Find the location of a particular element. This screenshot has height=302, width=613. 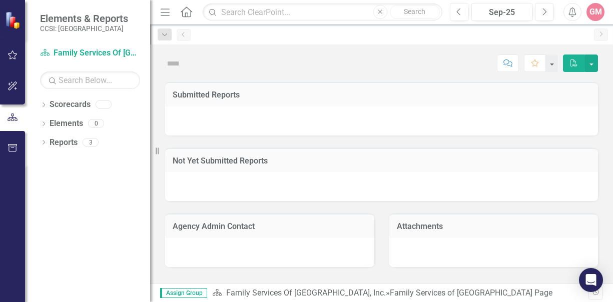

input: Search ClearPoint... is located at coordinates (322, 12).